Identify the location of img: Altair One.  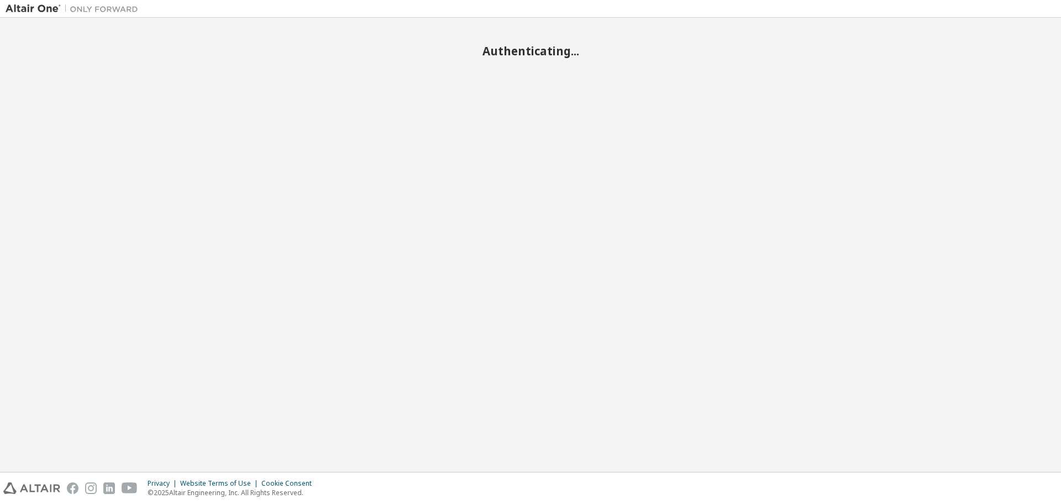
(75, 9).